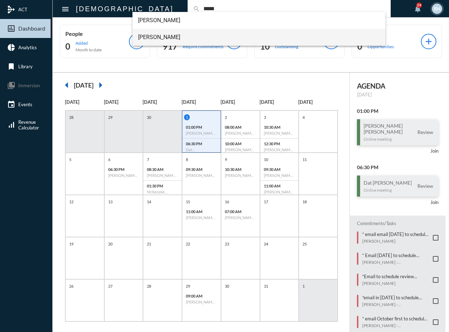 The image size is (449, 332). What do you see at coordinates (65, 9) in the screenshot?
I see `mat-icon: Side nav toggle icon` at bounding box center [65, 9].